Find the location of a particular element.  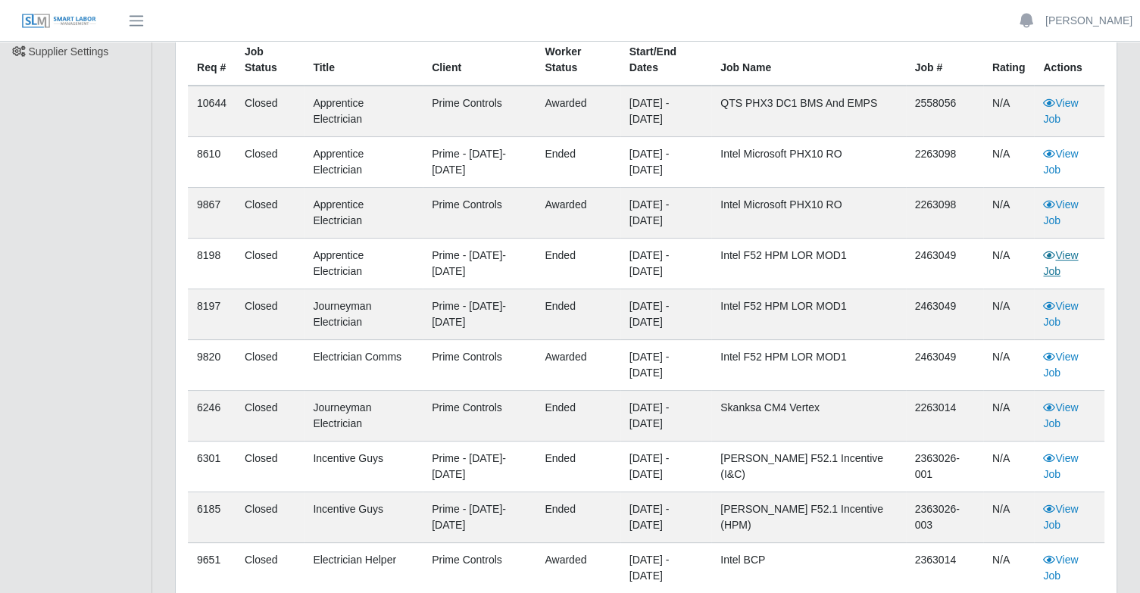

td: 2363026-003 is located at coordinates (944, 517).